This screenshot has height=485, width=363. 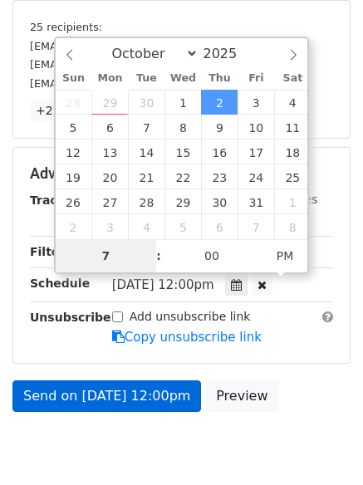 I want to click on span: October 27, 2025, so click(x=110, y=202).